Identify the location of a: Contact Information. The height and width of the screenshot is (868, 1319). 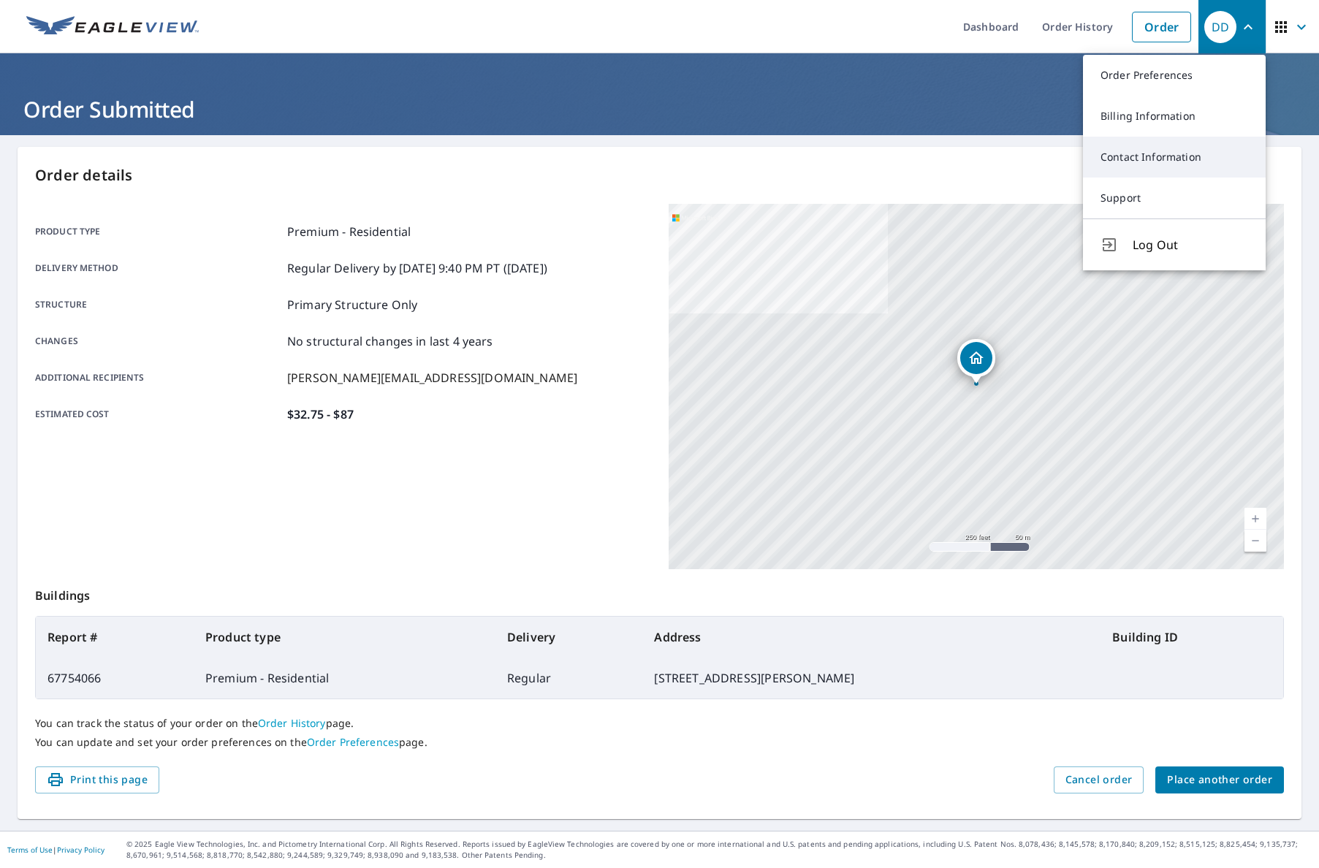
(1174, 157).